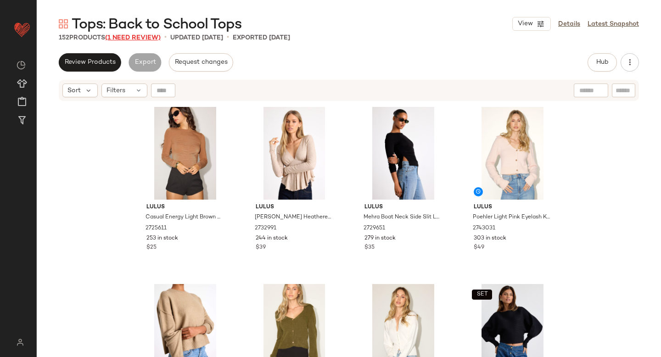 The height and width of the screenshot is (357, 661). Describe the element at coordinates (490, 239) in the screenshot. I see `span: 303 in stock` at that location.